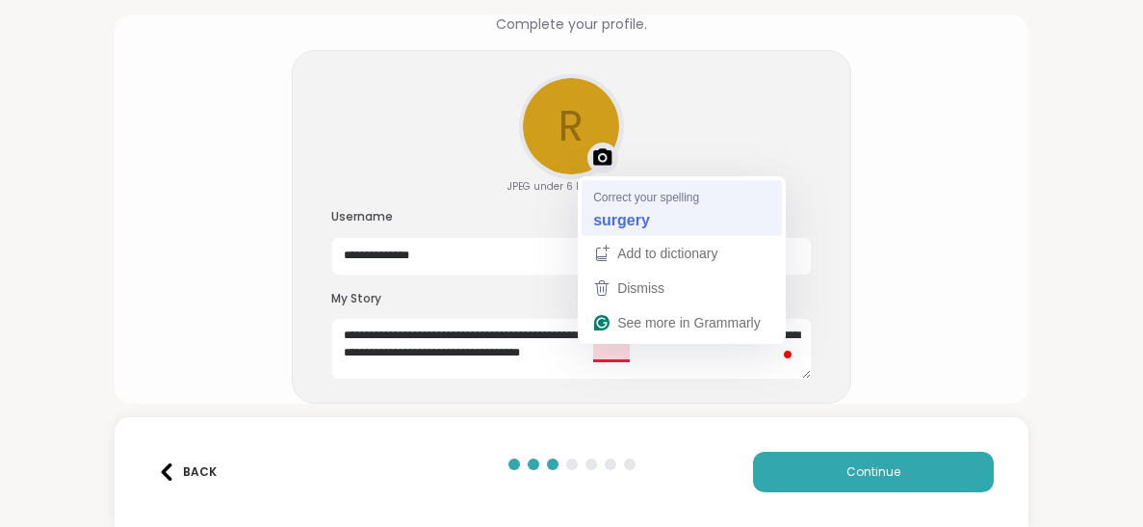  Describe the element at coordinates (873, 472) in the screenshot. I see `button: Continue` at that location.